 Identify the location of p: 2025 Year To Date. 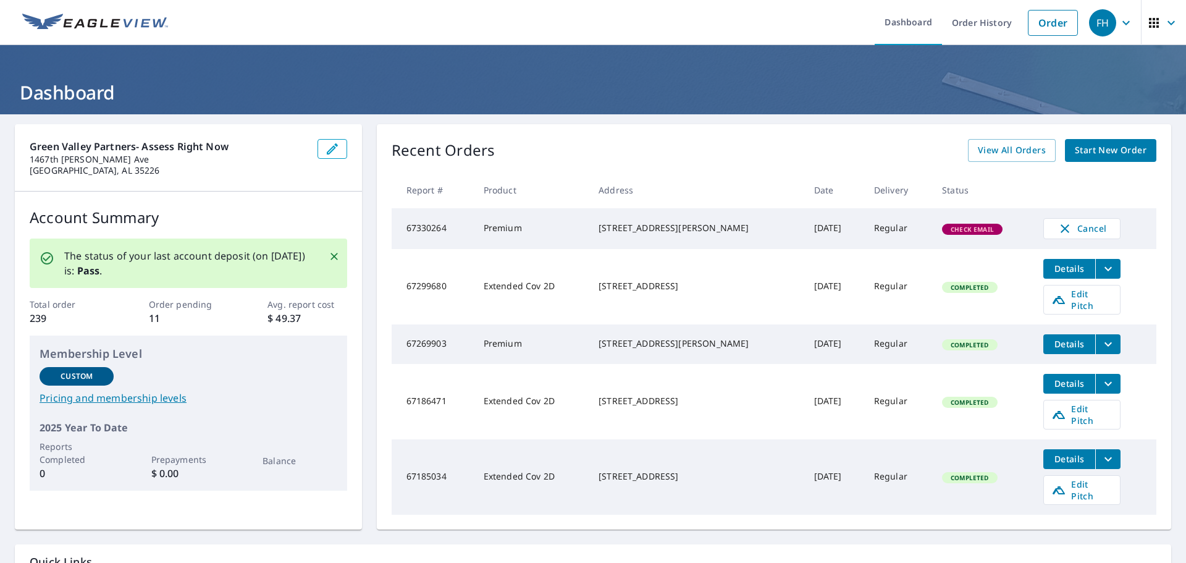
(188, 428).